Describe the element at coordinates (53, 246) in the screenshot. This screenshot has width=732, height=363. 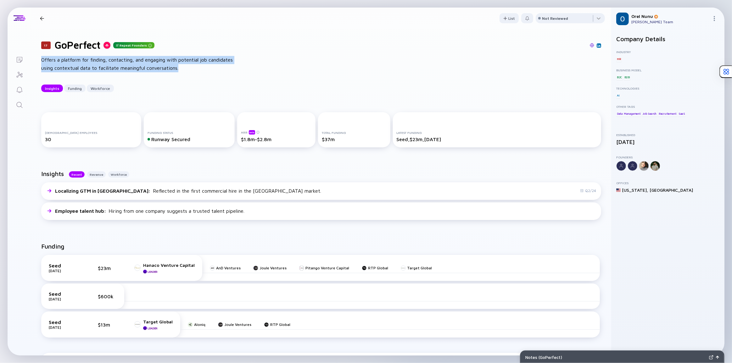
I see `h2: Funding` at that location.